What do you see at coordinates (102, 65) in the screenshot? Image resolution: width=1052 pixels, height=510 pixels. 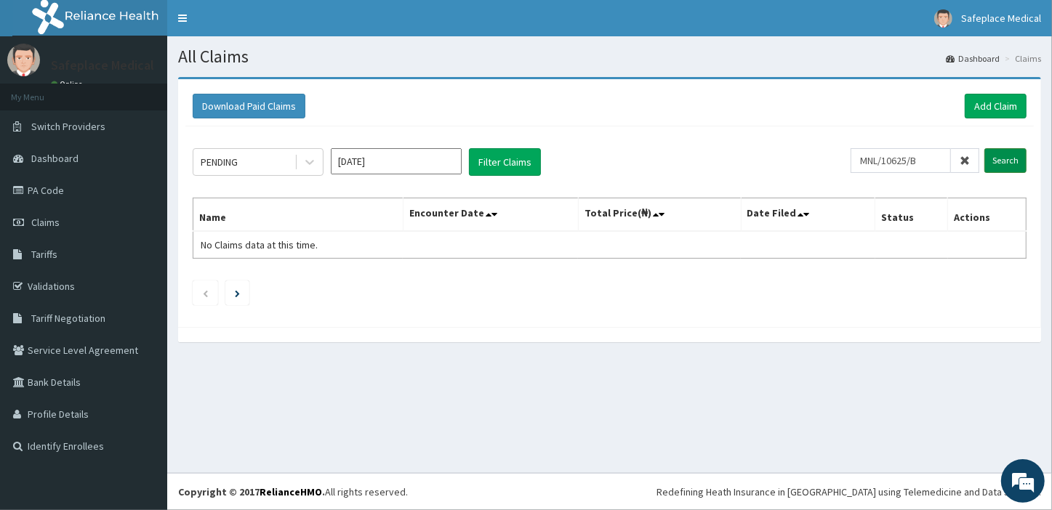 I see `p: Safeplace Medical` at bounding box center [102, 65].